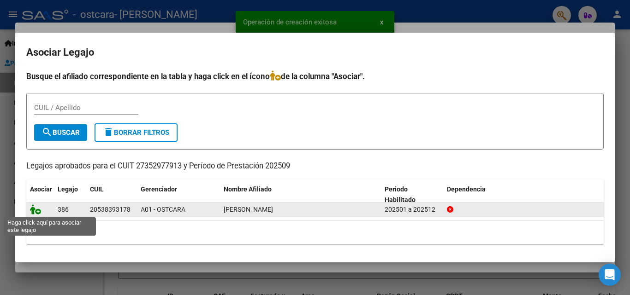  What do you see at coordinates (400, 195) in the screenshot?
I see `span: Periodo Habilitado` at bounding box center [400, 195].